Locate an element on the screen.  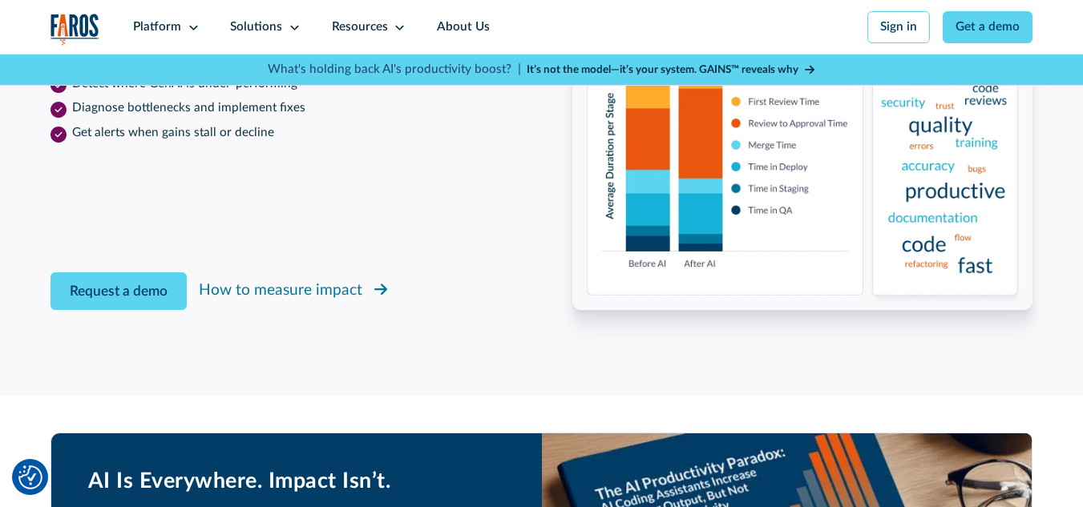
img: Revisit consent button is located at coordinates (30, 478).